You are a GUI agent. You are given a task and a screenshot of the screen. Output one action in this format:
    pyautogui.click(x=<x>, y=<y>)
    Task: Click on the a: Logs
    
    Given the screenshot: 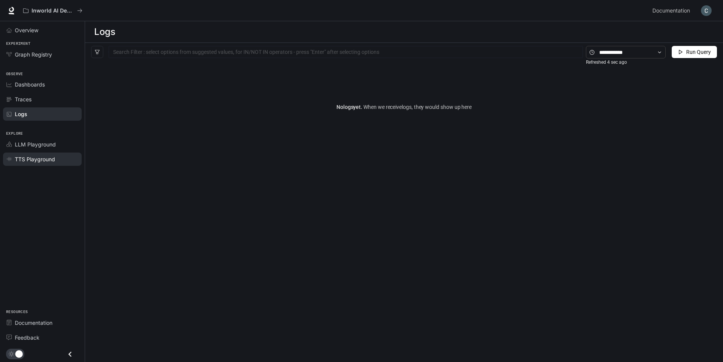 What is the action you would take?
    pyautogui.click(x=42, y=114)
    